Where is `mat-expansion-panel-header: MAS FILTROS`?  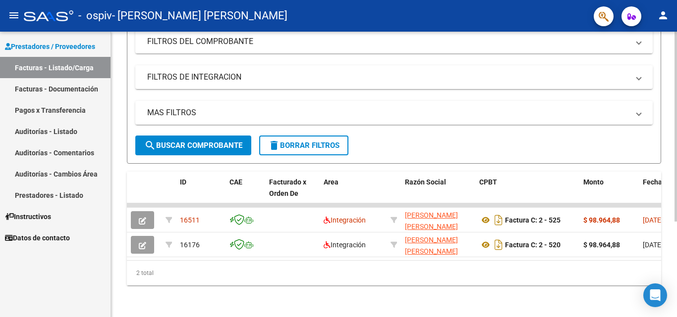
mat-expansion-panel-header: MAS FILTROS is located at coordinates (394, 113).